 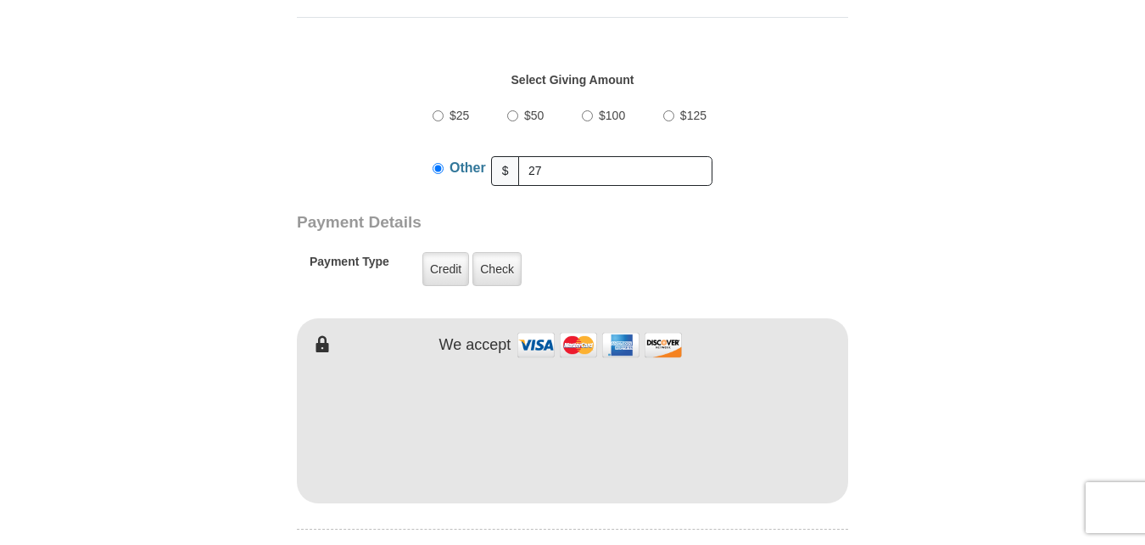 I want to click on span: $25, so click(x=459, y=115).